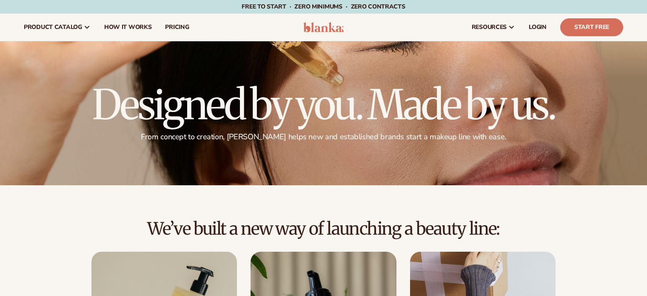 Image resolution: width=647 pixels, height=296 pixels. I want to click on a: Start Free, so click(591, 27).